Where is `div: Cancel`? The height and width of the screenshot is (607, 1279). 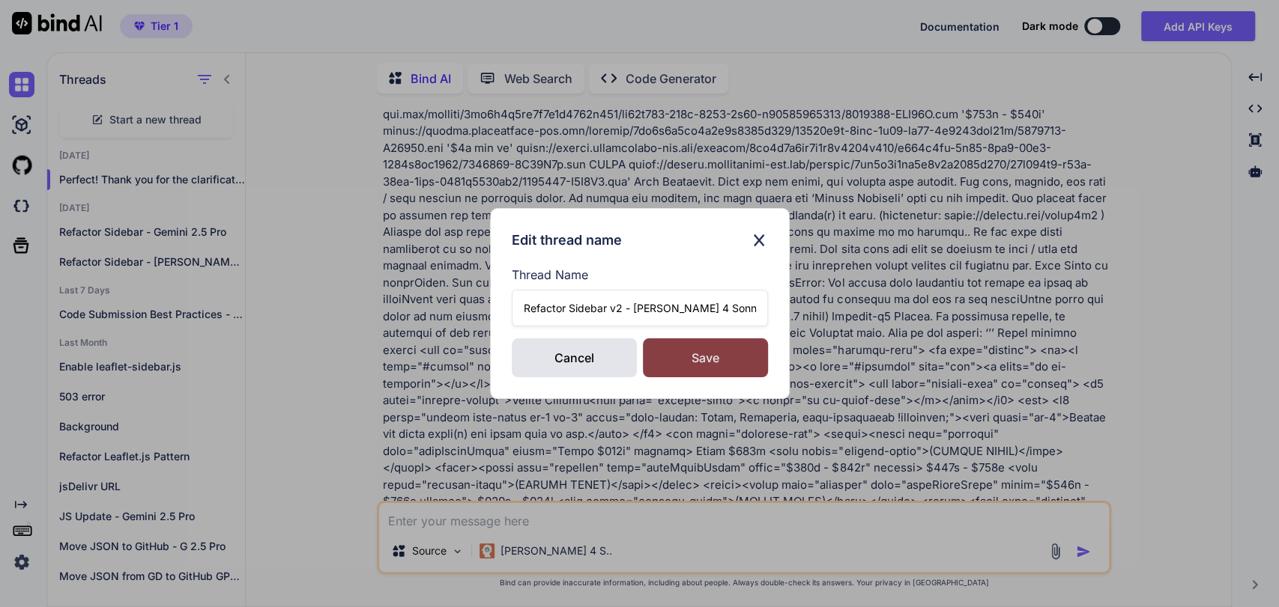
div: Cancel is located at coordinates (574, 358).